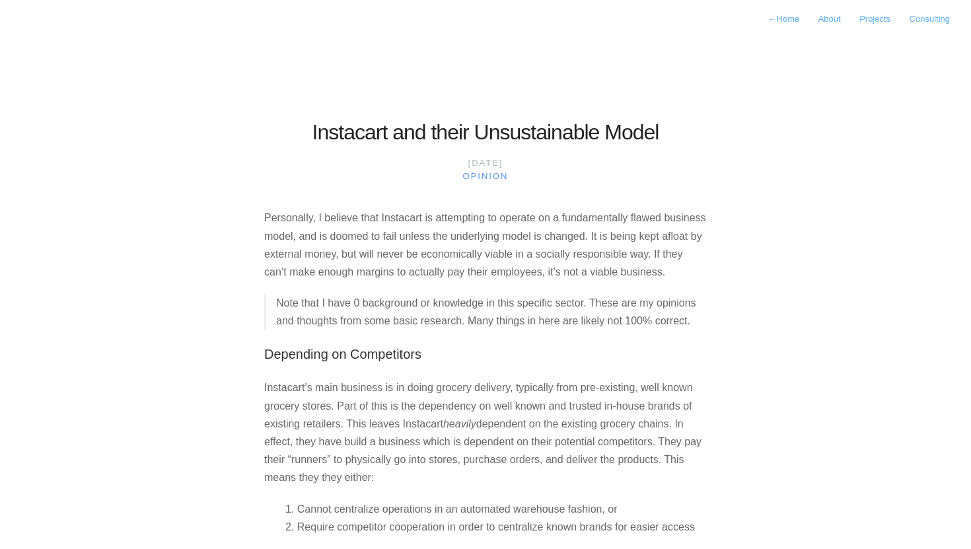  What do you see at coordinates (491, 312) in the screenshot?
I see `p: Note that I have 0 background or knowledge in this specific sector. These are my opinions and tho...` at bounding box center [491, 312].